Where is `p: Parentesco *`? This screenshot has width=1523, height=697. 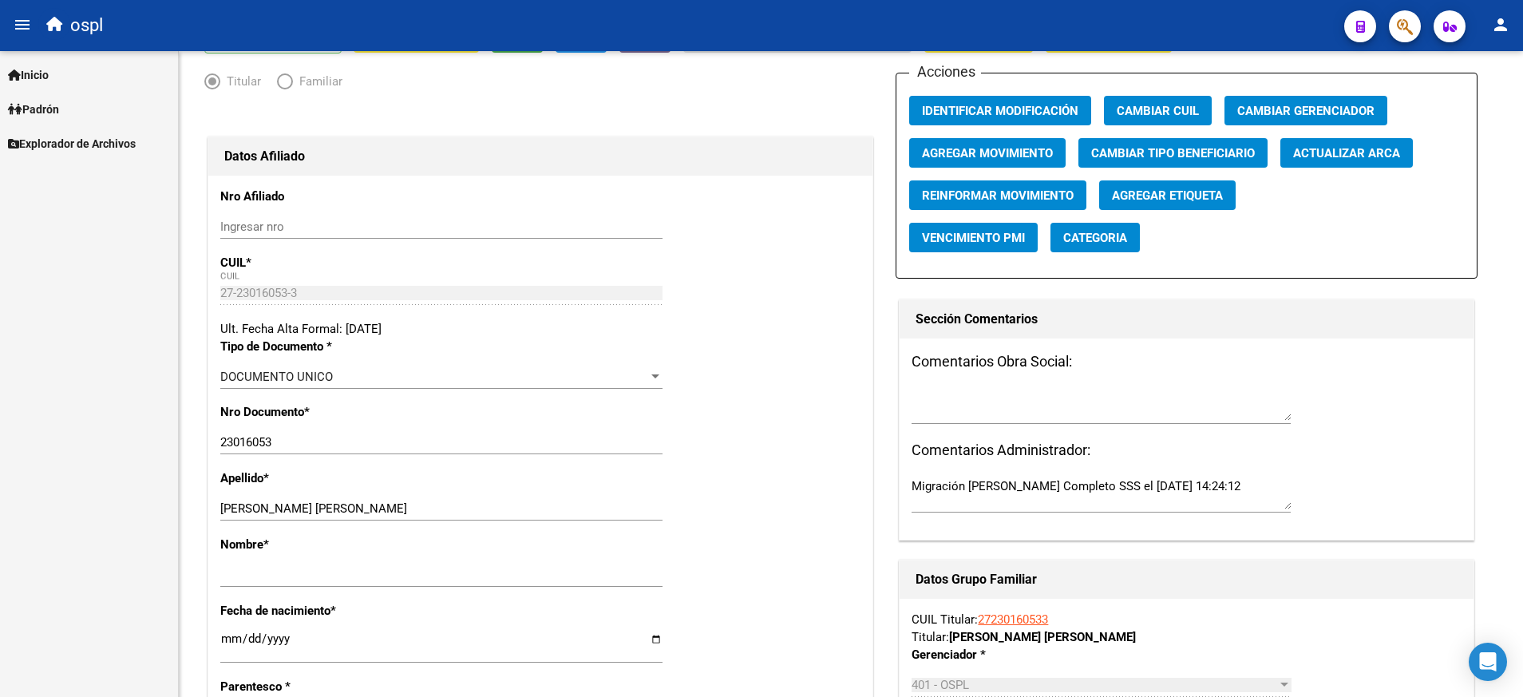
p: Parentesco * is located at coordinates (316, 687).